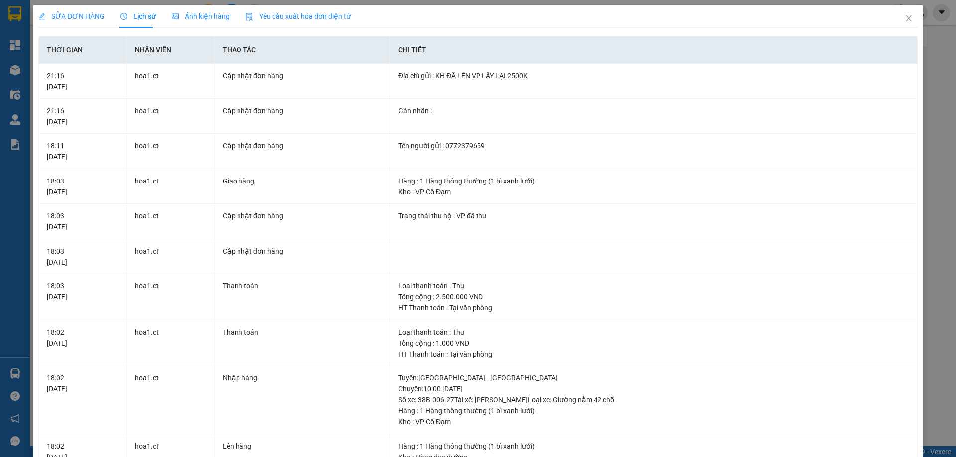  What do you see at coordinates (654, 50) in the screenshot?
I see `th: Chi tiết` at bounding box center [654, 50].